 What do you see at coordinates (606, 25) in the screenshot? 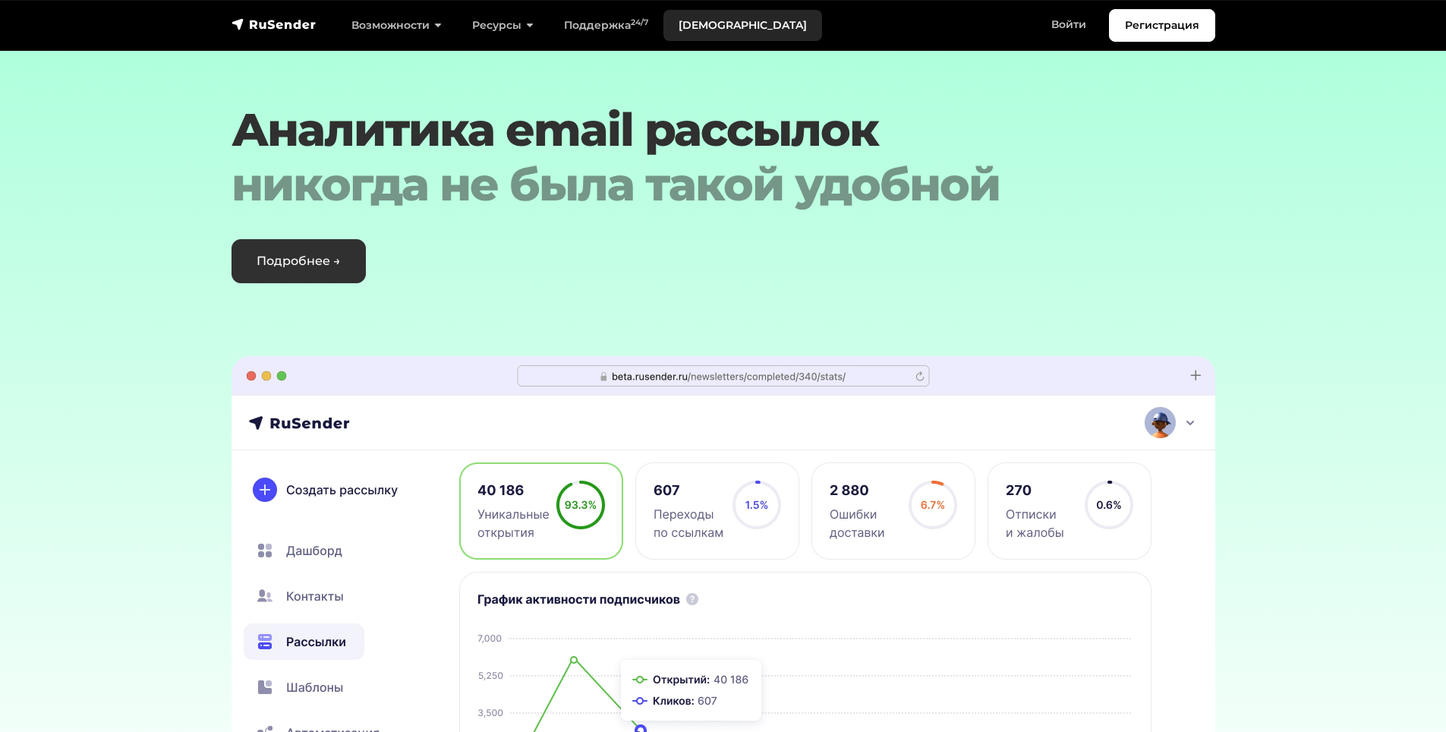
I see `a: Поддержка24/7` at bounding box center [606, 25].